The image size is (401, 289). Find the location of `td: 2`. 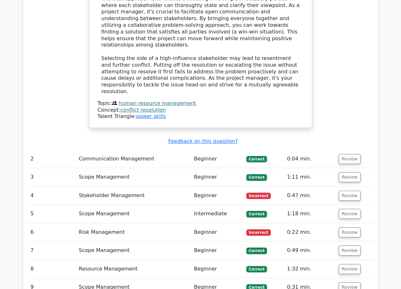

td: 2 is located at coordinates (52, 159).